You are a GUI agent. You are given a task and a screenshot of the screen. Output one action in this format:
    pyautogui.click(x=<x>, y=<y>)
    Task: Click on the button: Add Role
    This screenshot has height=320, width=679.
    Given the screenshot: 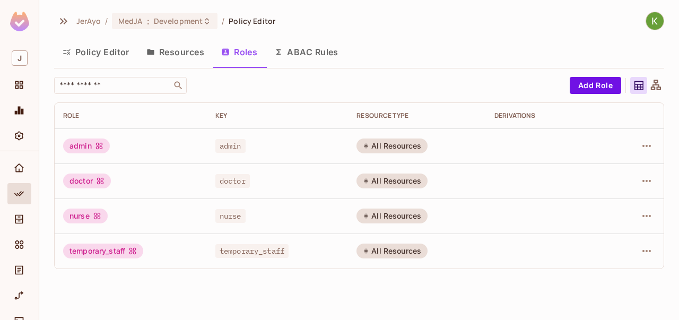 What is the action you would take?
    pyautogui.click(x=595, y=85)
    